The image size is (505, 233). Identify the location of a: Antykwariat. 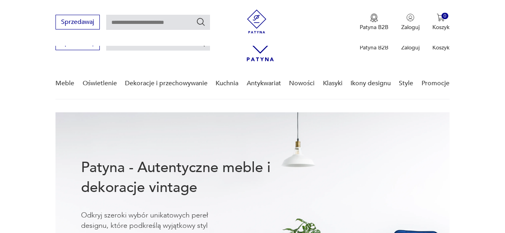
(264, 83).